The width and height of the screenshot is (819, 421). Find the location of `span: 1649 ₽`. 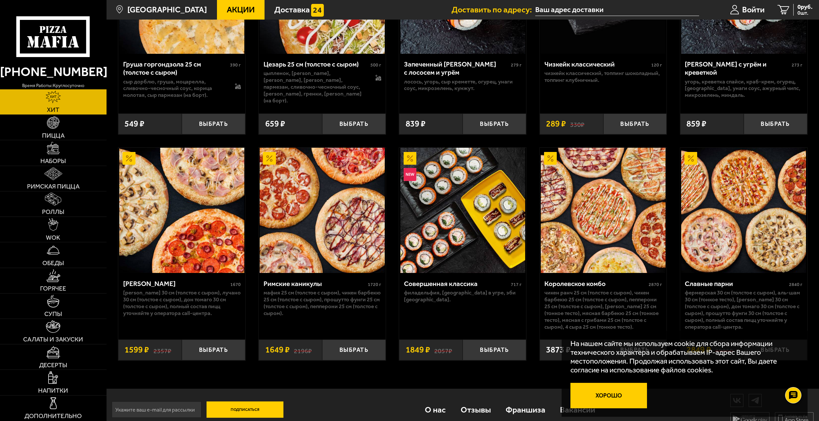

span: 1649 ₽ is located at coordinates (277, 350).